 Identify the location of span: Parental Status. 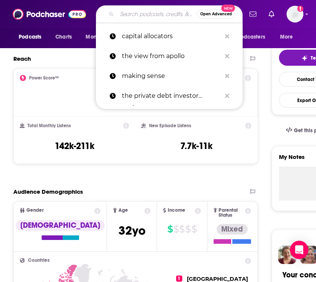
(231, 213).